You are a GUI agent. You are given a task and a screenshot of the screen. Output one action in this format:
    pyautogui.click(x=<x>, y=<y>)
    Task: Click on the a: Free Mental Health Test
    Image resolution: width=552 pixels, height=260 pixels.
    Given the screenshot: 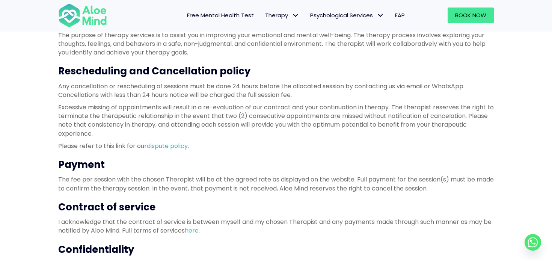 What is the action you would take?
    pyautogui.click(x=221, y=15)
    